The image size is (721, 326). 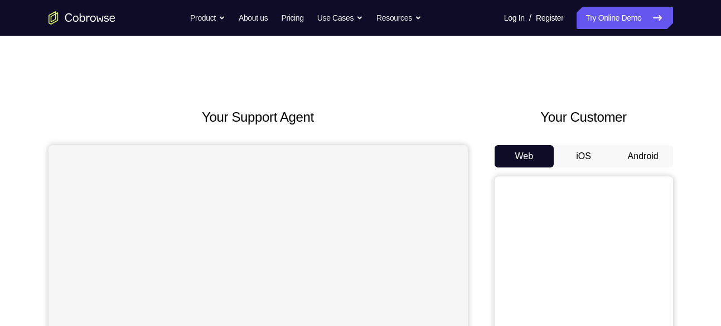 What do you see at coordinates (258, 117) in the screenshot?
I see `h2: Your Support Agent` at bounding box center [258, 117].